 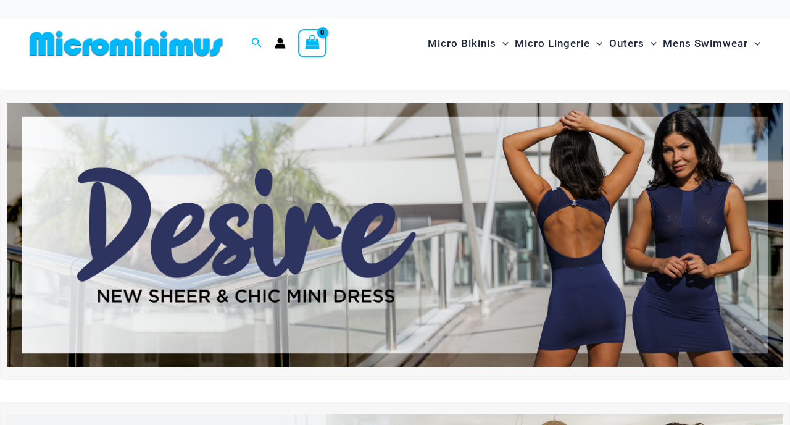 I want to click on a: Micro LingerieMenu ToggleMenu Toggle, so click(x=558, y=43).